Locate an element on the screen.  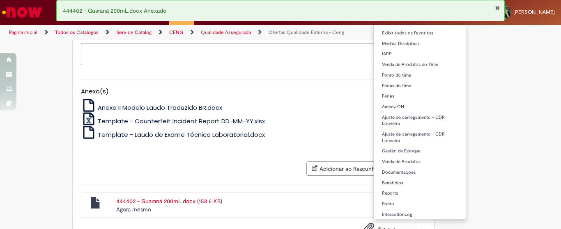
a: Venda de Produtos is located at coordinates (419, 162).